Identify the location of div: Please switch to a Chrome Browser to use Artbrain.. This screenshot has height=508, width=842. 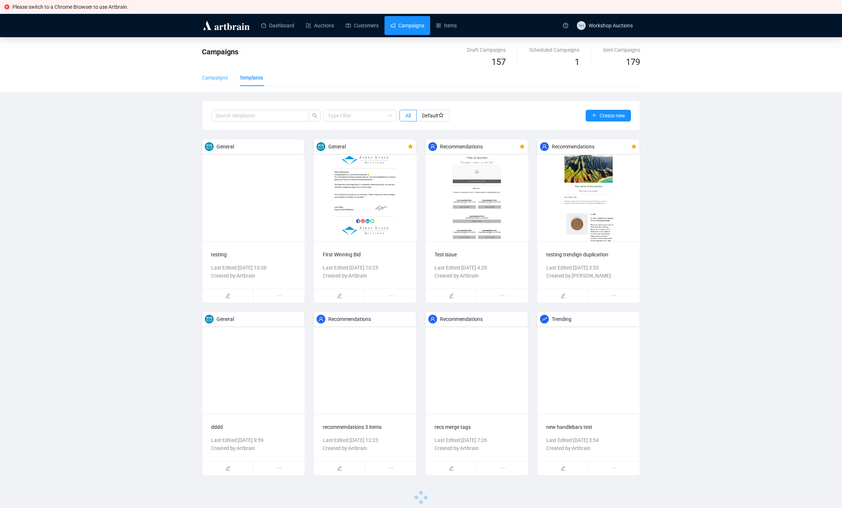
(425, 7).